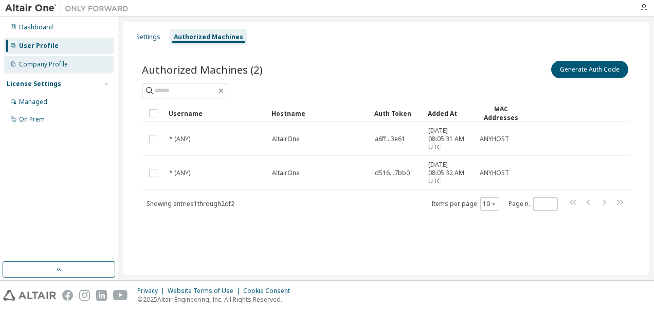 The image size is (654, 310). I want to click on span: Authorized Machines (2), so click(202, 69).